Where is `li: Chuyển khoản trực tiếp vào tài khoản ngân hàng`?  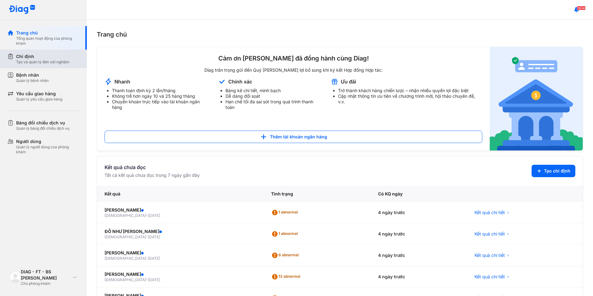
li: Chuyển khoản trực tiếp vào tài khoản ngân hàng is located at coordinates (161, 104).